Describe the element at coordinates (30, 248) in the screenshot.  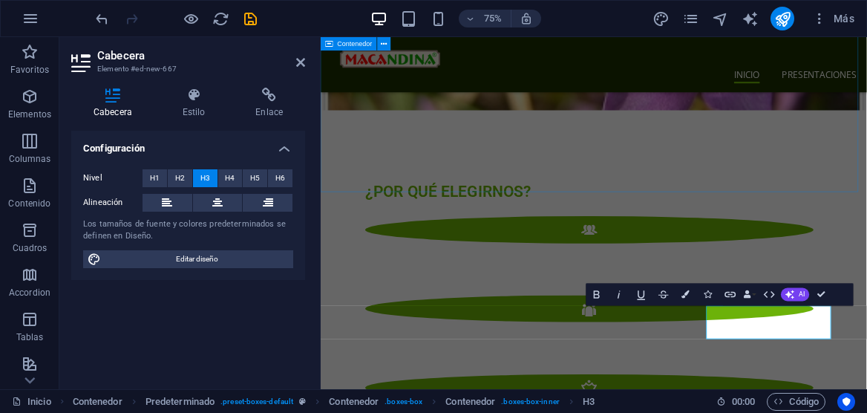
I see `p: Cuadros` at that location.